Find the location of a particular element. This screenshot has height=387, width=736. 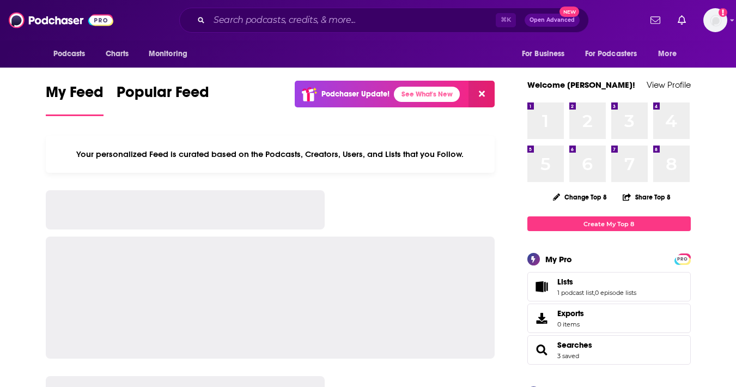

div: Search podcasts, credits, & more... is located at coordinates (384, 20).